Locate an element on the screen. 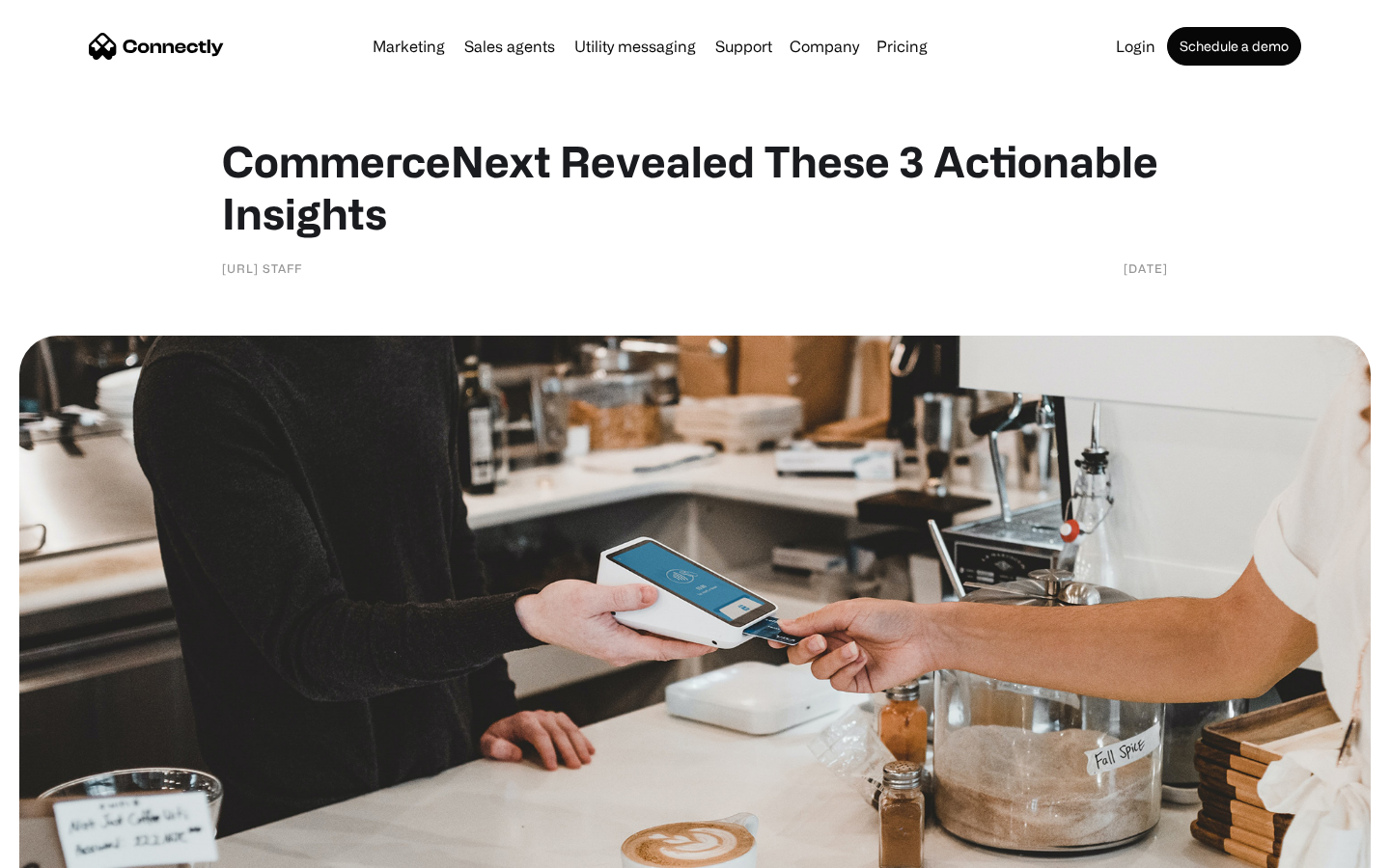 The height and width of the screenshot is (868, 1390). a: Utility messaging is located at coordinates (635, 46).